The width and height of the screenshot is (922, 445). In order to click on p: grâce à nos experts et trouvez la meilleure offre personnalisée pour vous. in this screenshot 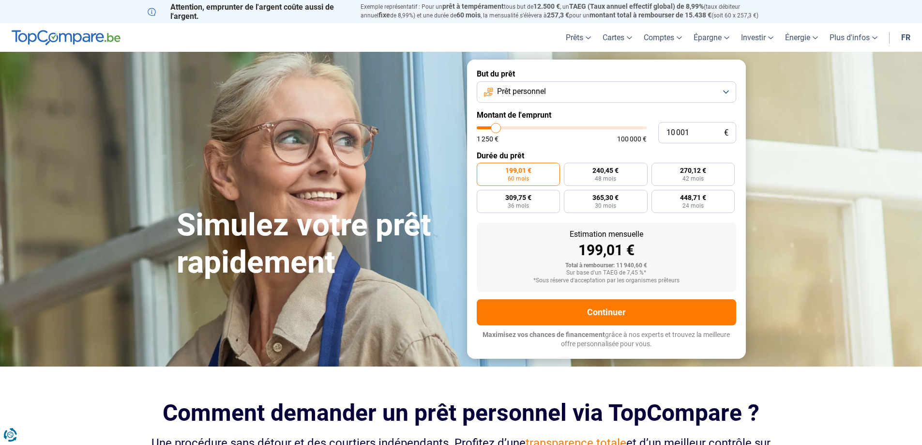, I will do `click(607, 339)`.